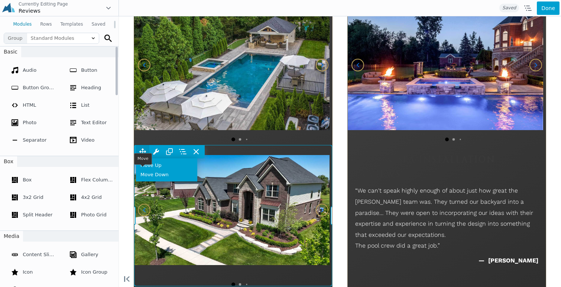  What do you see at coordinates (90, 254) in the screenshot?
I see `span: Gallery` at bounding box center [90, 254].